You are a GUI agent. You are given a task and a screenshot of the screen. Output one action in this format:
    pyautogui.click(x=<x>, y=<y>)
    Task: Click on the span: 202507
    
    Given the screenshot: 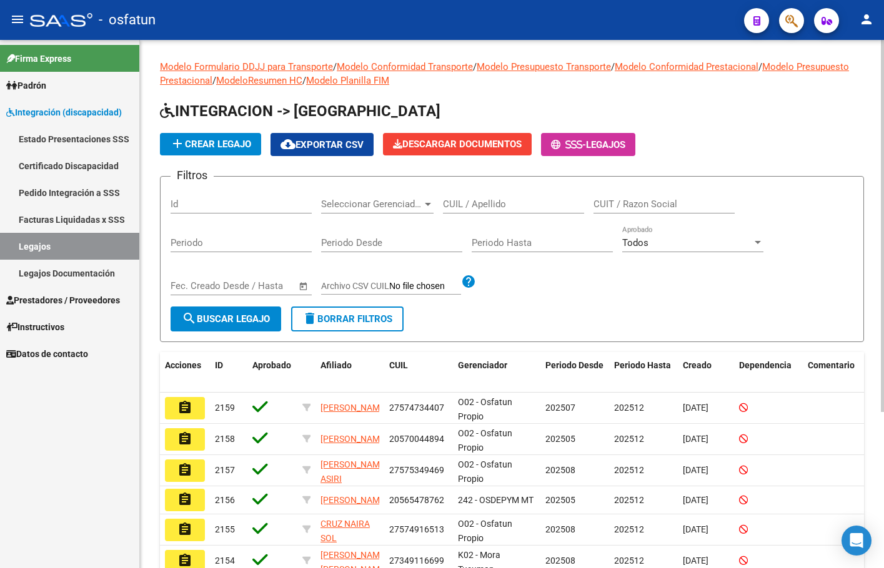 What is the action you would take?
    pyautogui.click(x=560, y=408)
    